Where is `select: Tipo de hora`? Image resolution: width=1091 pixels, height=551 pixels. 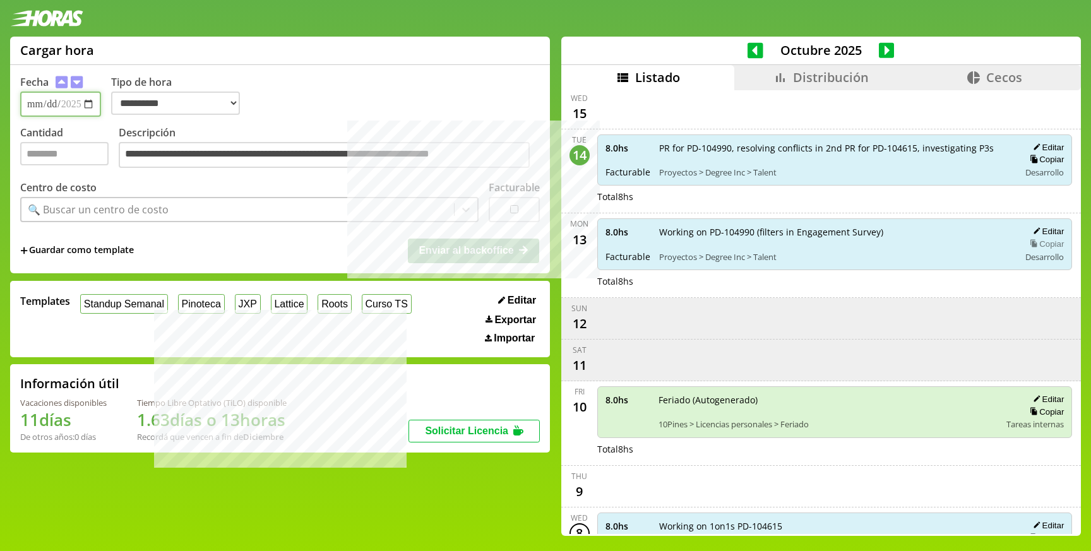 select: Tipo de hora is located at coordinates (175, 103).